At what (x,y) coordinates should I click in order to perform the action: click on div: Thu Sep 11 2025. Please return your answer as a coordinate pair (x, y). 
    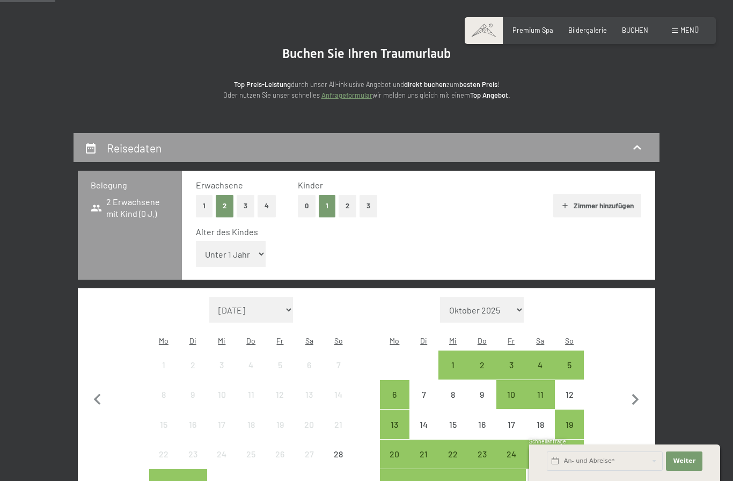
    Looking at the image, I should click on (251, 394).